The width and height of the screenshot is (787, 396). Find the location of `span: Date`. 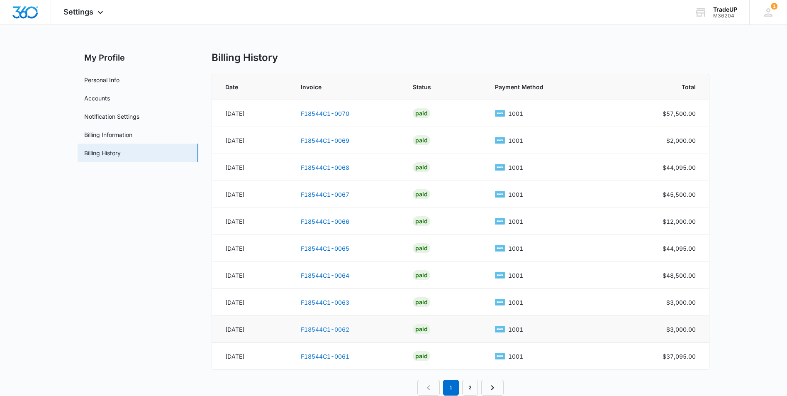

span: Date is located at coordinates (247, 87).